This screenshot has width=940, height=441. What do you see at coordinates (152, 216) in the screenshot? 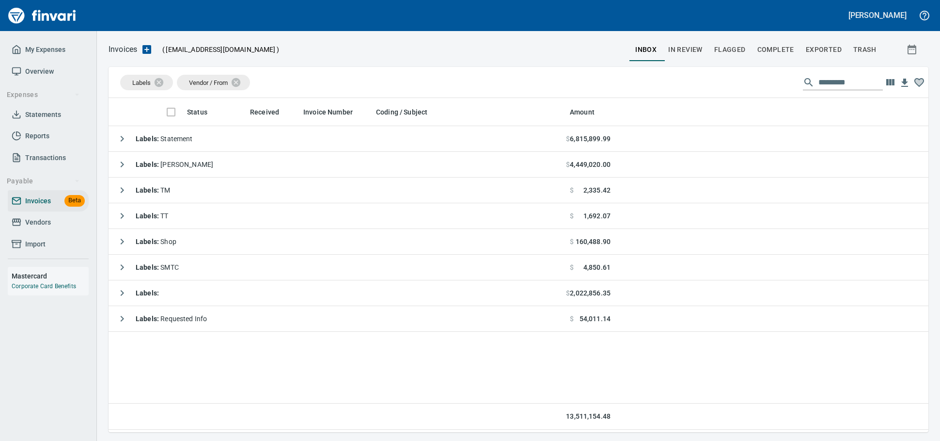
I see `span: TT` at bounding box center [152, 216].